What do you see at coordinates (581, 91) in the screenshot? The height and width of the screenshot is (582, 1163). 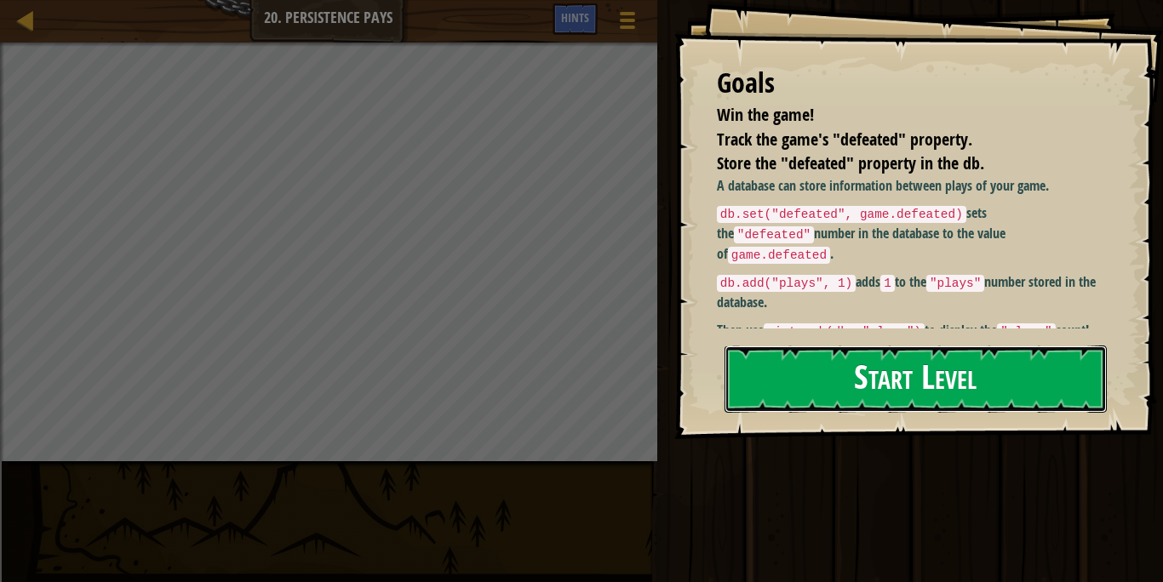 I see `div: Sign out` at bounding box center [581, 91].